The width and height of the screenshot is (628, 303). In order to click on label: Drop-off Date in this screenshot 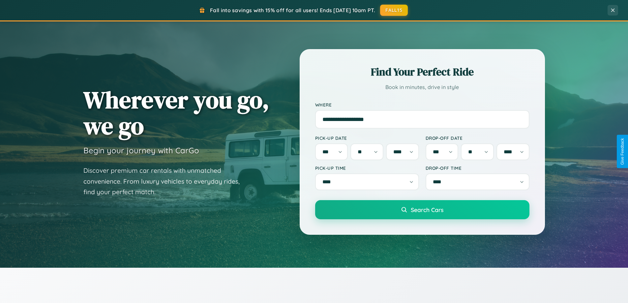, I will do `click(477, 138)`.